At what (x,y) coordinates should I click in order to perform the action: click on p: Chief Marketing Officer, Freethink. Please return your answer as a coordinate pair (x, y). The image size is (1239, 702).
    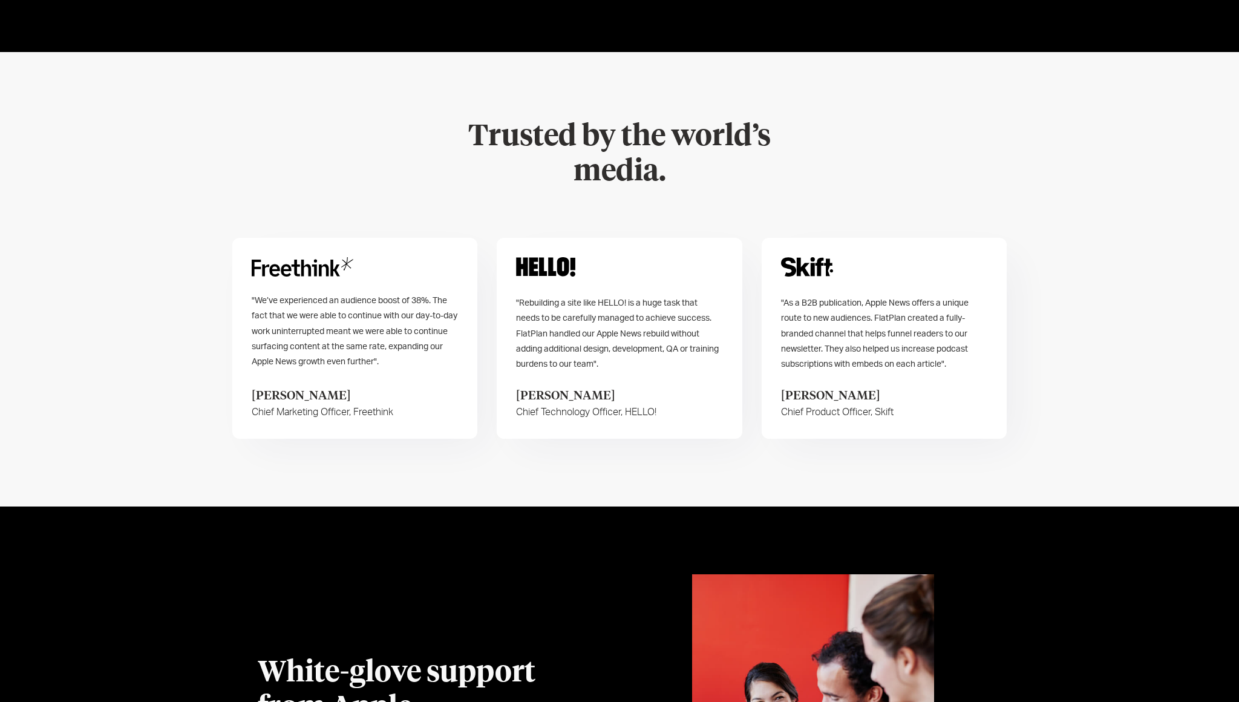
    Looking at the image, I should click on (322, 412).